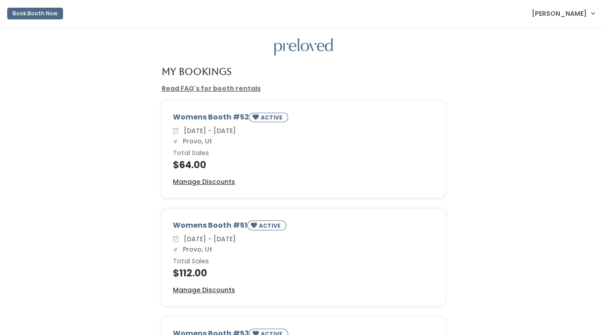  Describe the element at coordinates (303, 164) in the screenshot. I see `h4: $64.00` at that location.